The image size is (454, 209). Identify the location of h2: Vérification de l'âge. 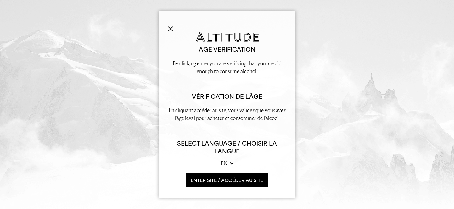
(227, 97).